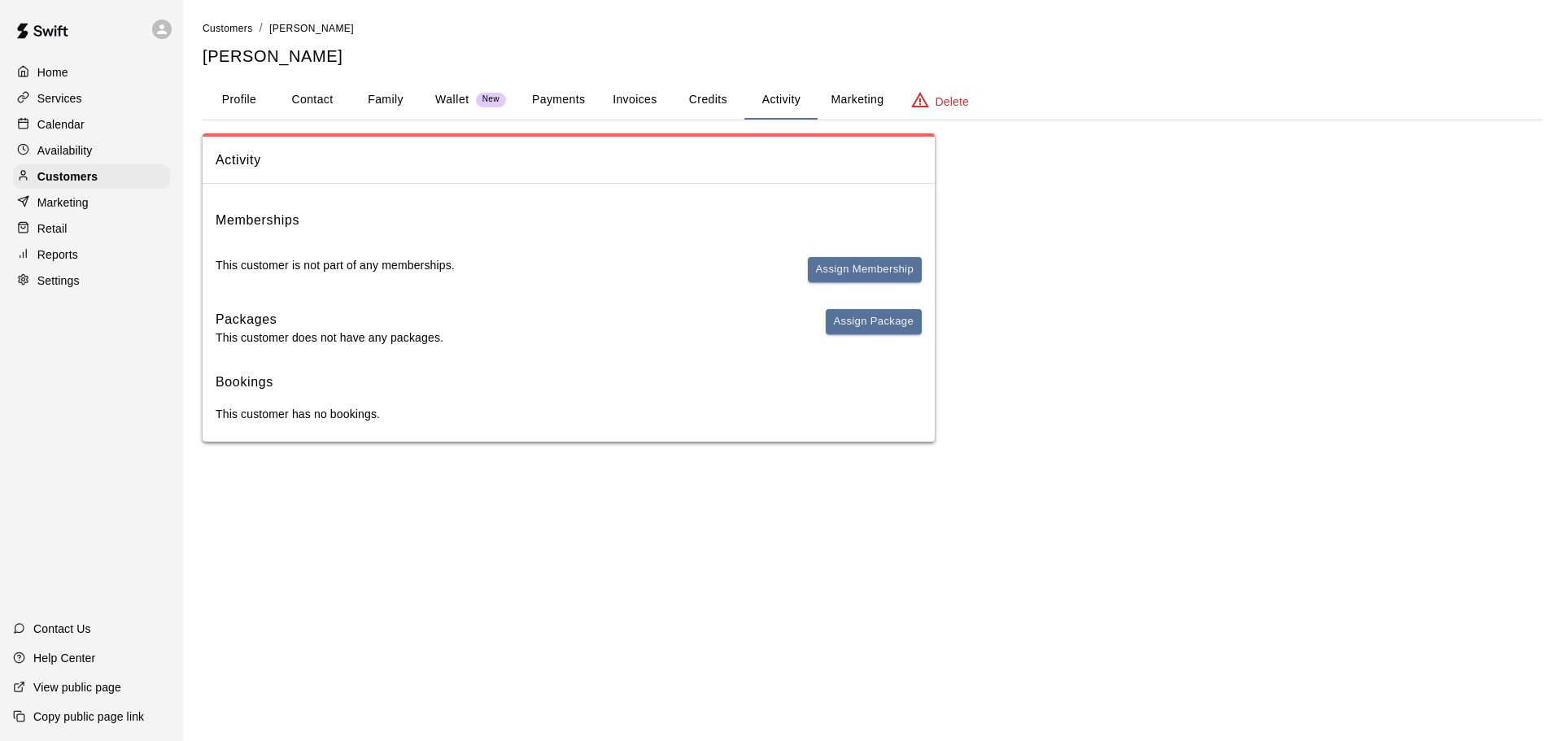 Image resolution: width=1562 pixels, height=741 pixels. I want to click on a: Services, so click(91, 98).